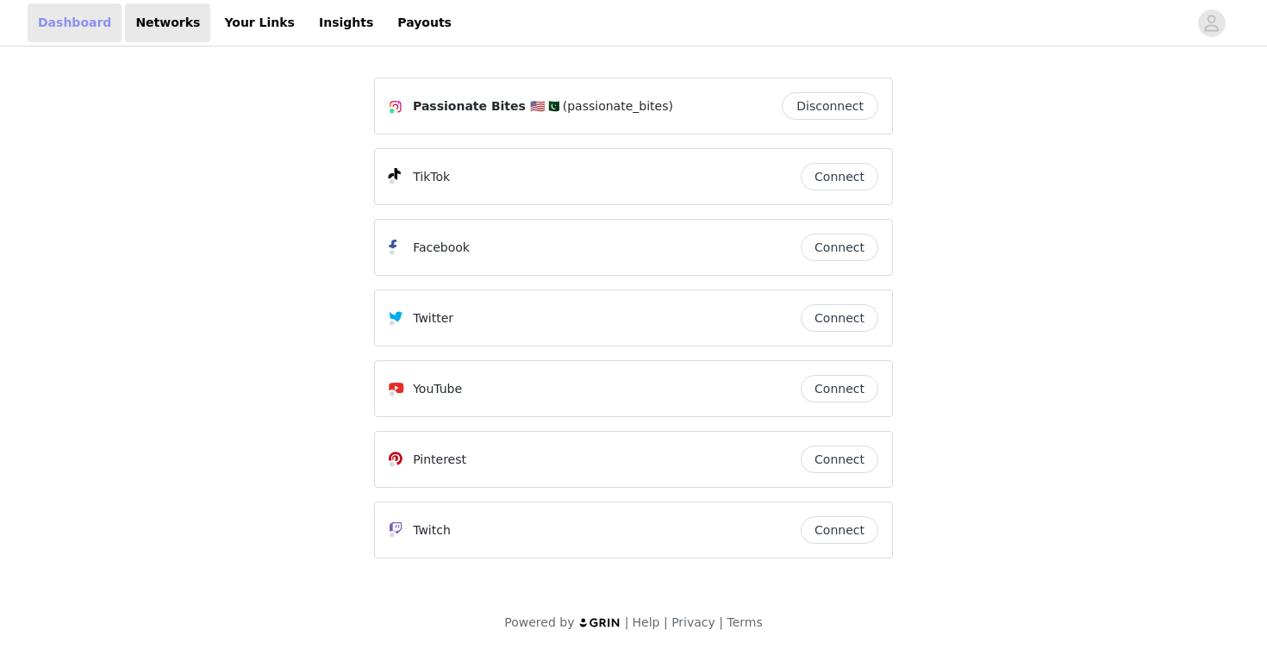 Image resolution: width=1267 pixels, height=655 pixels. Describe the element at coordinates (486, 106) in the screenshot. I see `span: Passionate Bites 🇺🇸🇵🇰` at that location.